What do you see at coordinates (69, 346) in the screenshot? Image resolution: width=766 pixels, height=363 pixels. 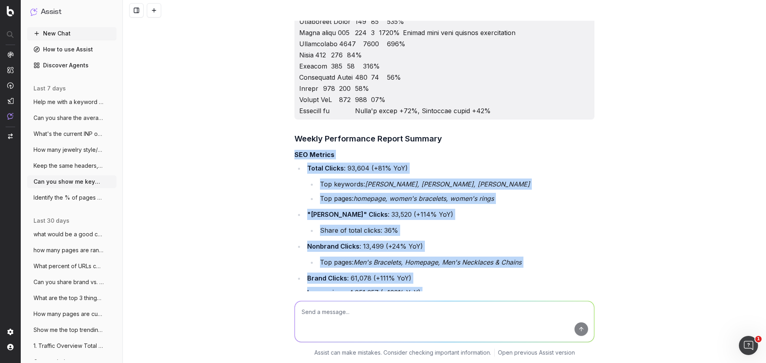 I see `span: 1. Traffic Overview Total Clicks: View D` at bounding box center [69, 346].